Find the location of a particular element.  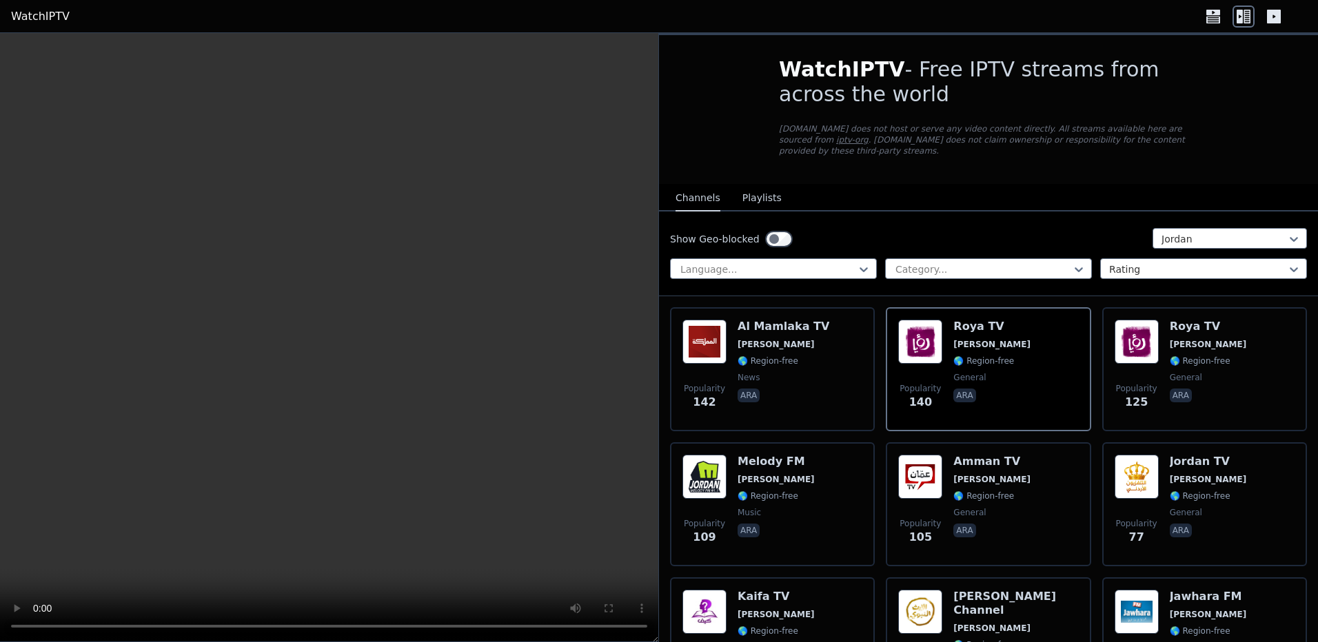

span: WatchIPTV is located at coordinates (841, 69).